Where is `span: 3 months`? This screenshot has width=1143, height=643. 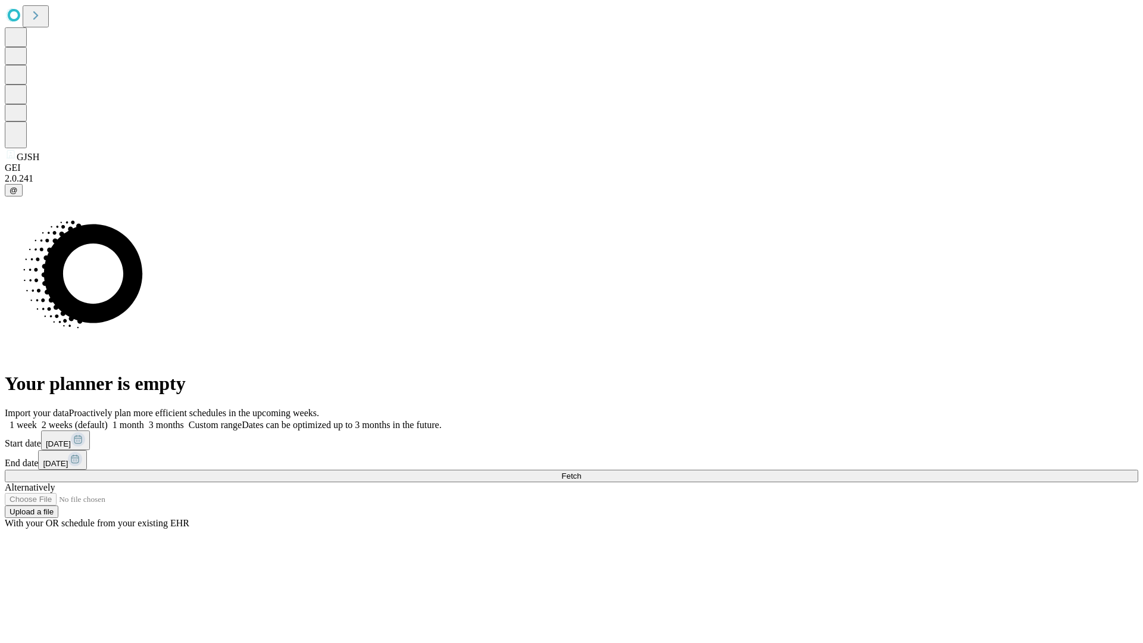
span: 3 months is located at coordinates (166, 425).